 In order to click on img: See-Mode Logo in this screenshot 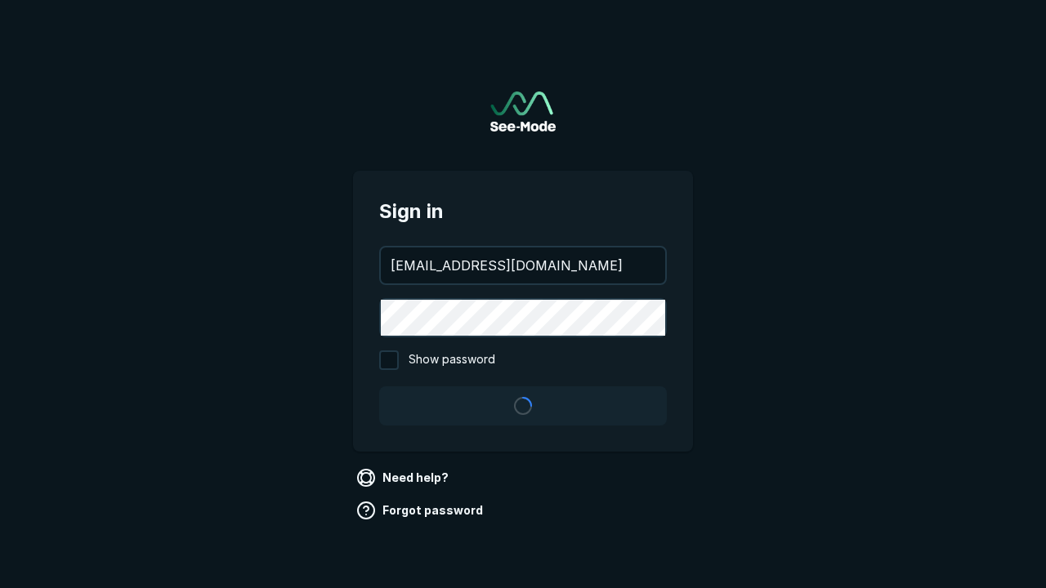, I will do `click(523, 111)`.